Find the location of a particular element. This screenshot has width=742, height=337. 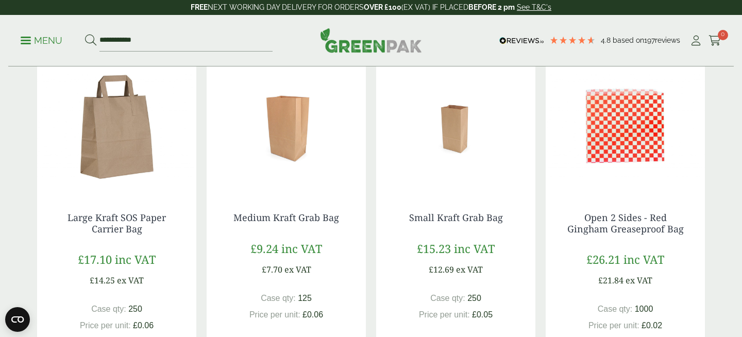

a: Open 2 Sides - Red Gingham Greaseproof Bag is located at coordinates (626, 223).